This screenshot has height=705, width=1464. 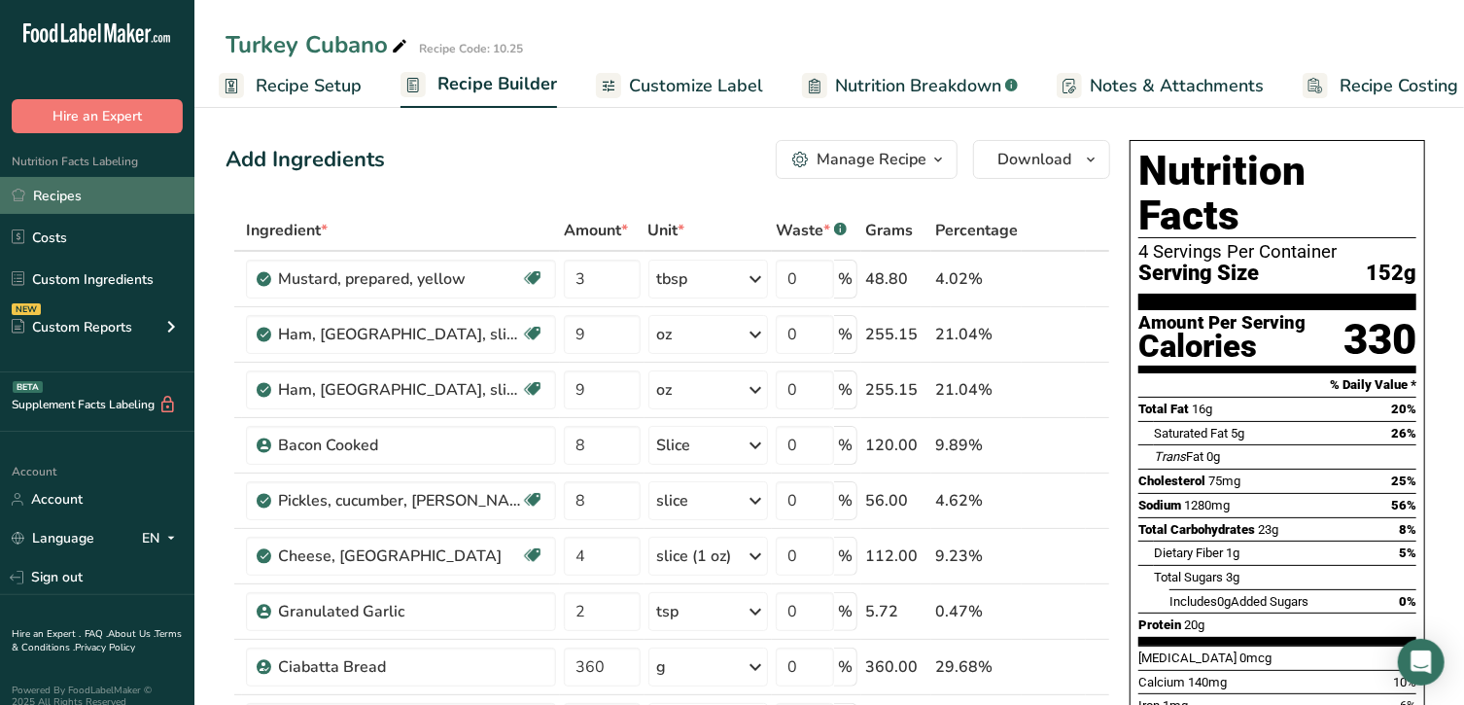 What do you see at coordinates (665, 390) in the screenshot?
I see `div: oz` at bounding box center [665, 390].